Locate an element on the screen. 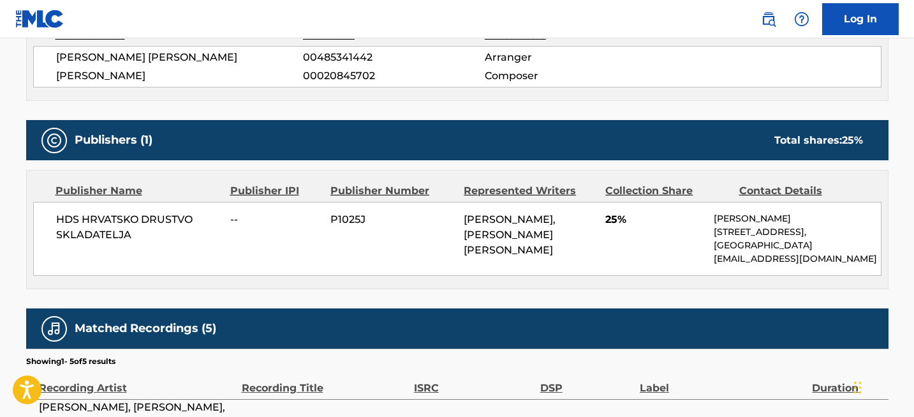 The width and height of the screenshot is (914, 417). div: Publisher Number is located at coordinates (392, 191).